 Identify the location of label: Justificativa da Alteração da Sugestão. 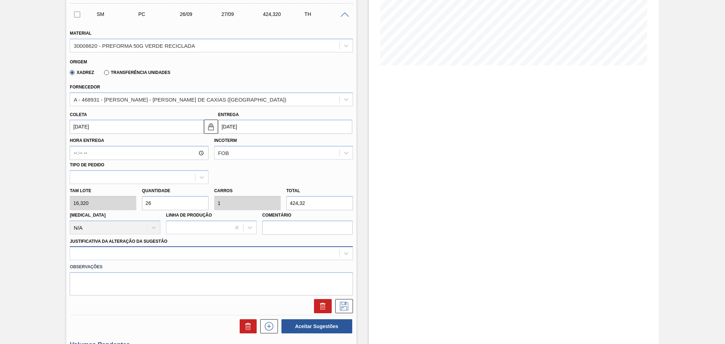
(119, 241).